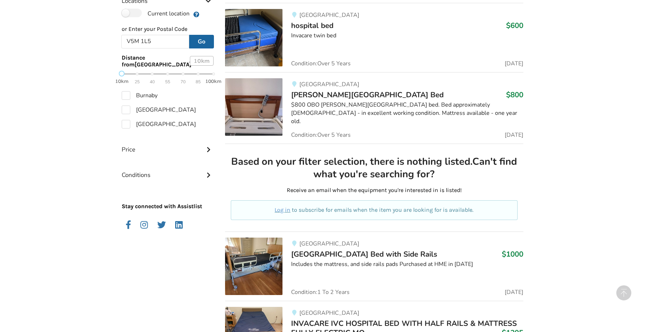  Describe the element at coordinates (320, 292) in the screenshot. I see `span: Condition: 1 To 2 Years` at that location.